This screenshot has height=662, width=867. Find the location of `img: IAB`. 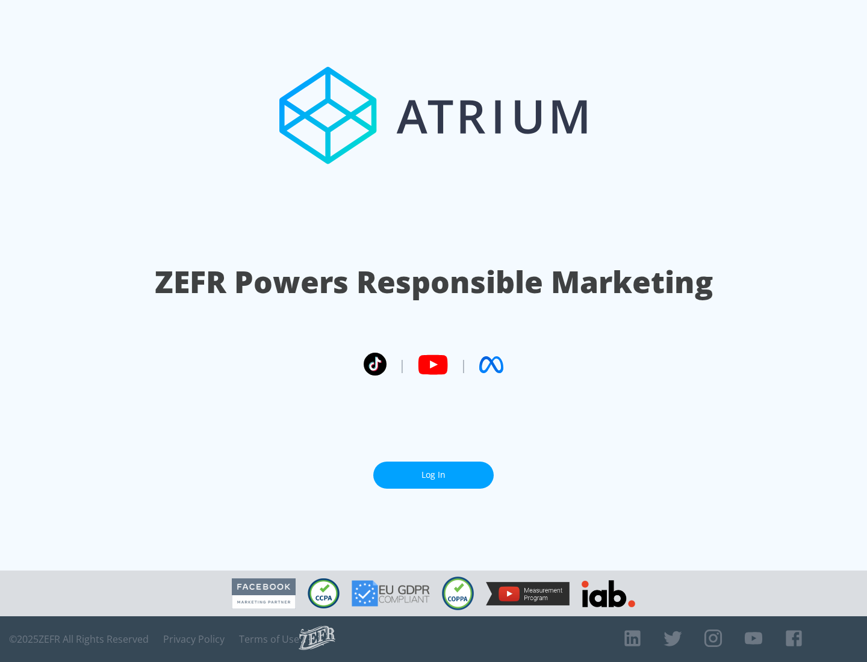

img: IAB is located at coordinates (608, 594).